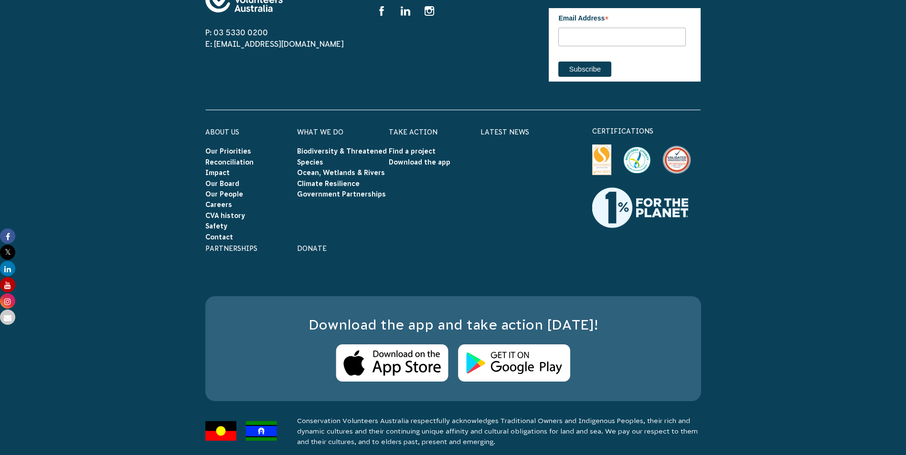 This screenshot has height=455, width=906. Describe the element at coordinates (236, 32) in the screenshot. I see `a: P: 03 5330 0200` at that location.